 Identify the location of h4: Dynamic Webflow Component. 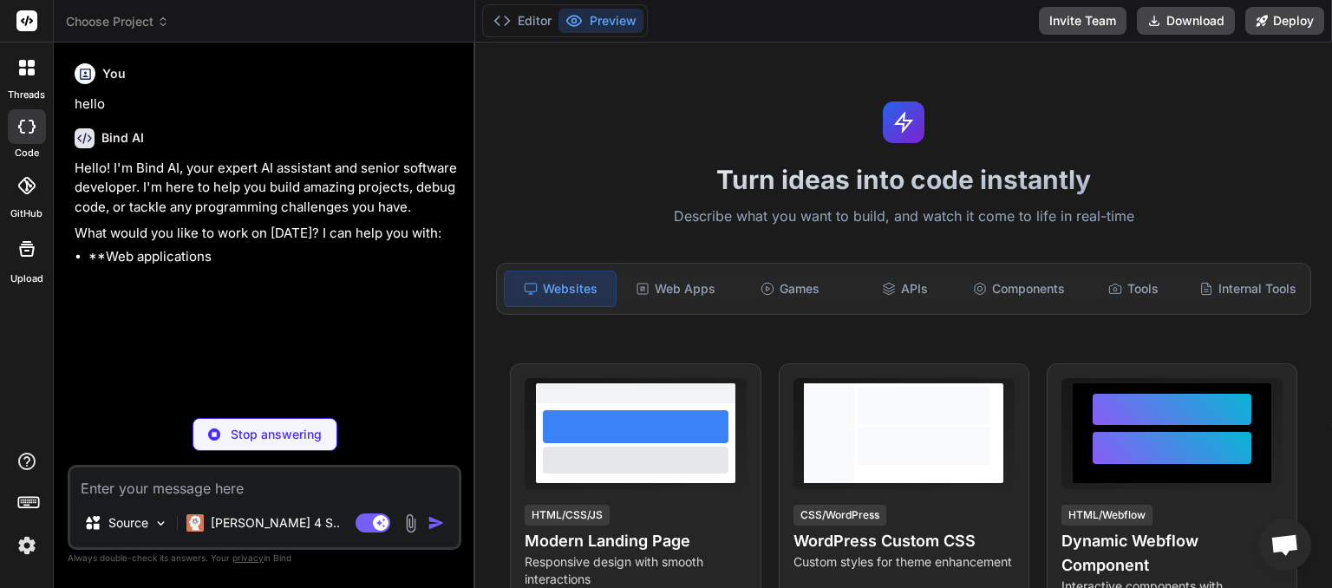
(1172, 553).